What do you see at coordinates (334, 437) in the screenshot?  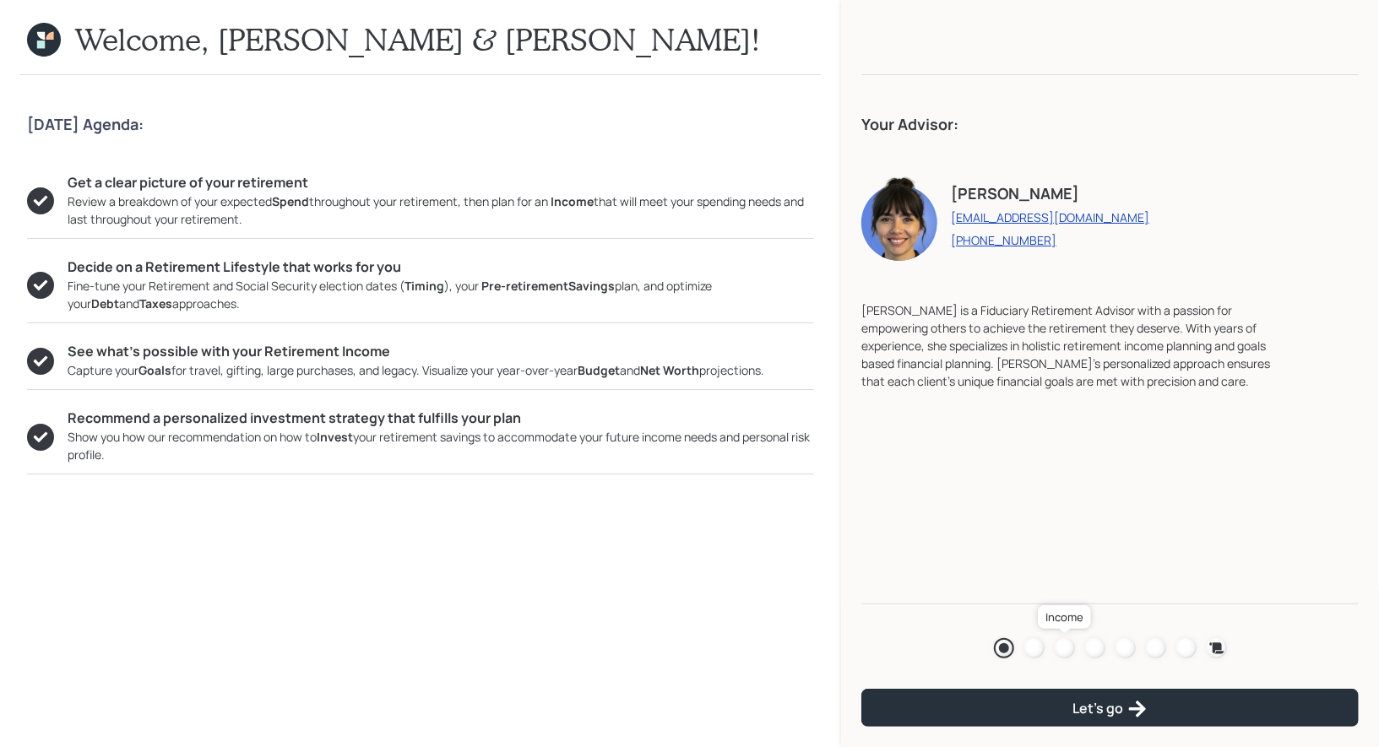 I see `b: Invest` at bounding box center [334, 437].